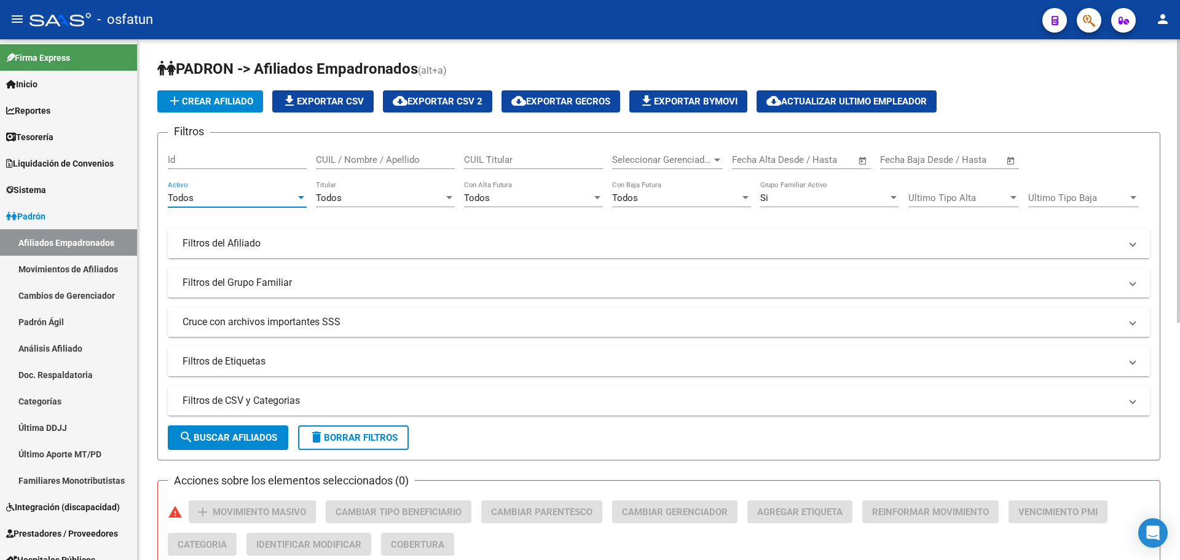 The image size is (1180, 560). What do you see at coordinates (651, 322) in the screenshot?
I see `mat-panel-title: Cruce con archivos importantes SSS` at bounding box center [651, 322].